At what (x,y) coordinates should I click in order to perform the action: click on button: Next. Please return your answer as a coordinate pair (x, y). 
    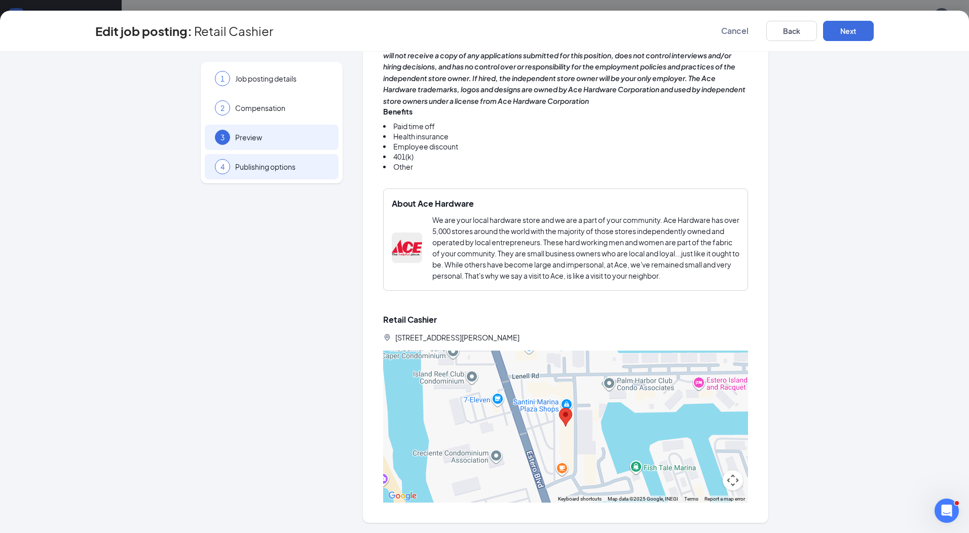
    Looking at the image, I should click on (849, 31).